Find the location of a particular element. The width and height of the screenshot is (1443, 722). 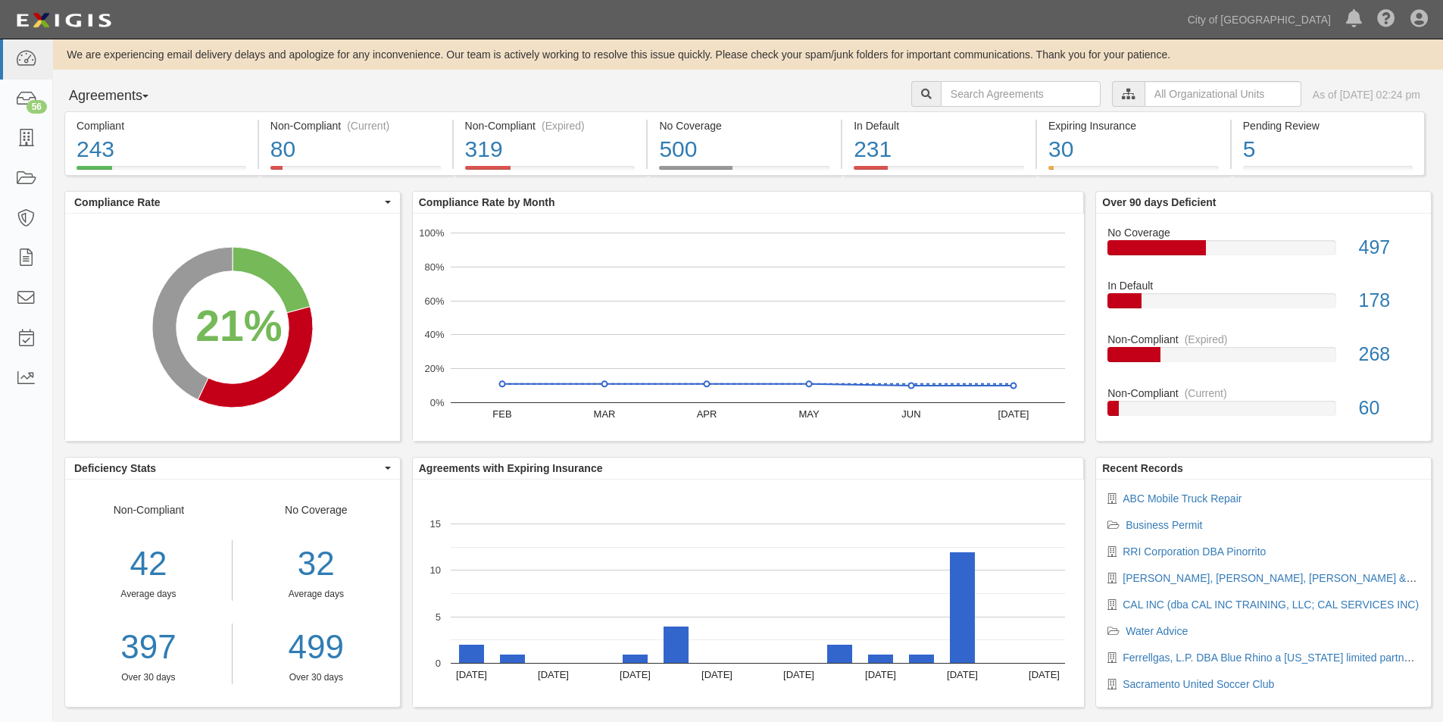

text: MAY is located at coordinates (809, 413).